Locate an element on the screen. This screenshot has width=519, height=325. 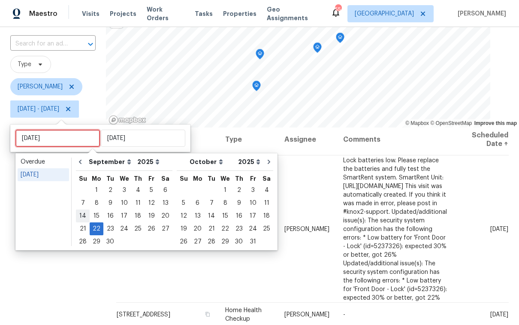
ul: Date picker shortcuts is located at coordinates (43, 201).